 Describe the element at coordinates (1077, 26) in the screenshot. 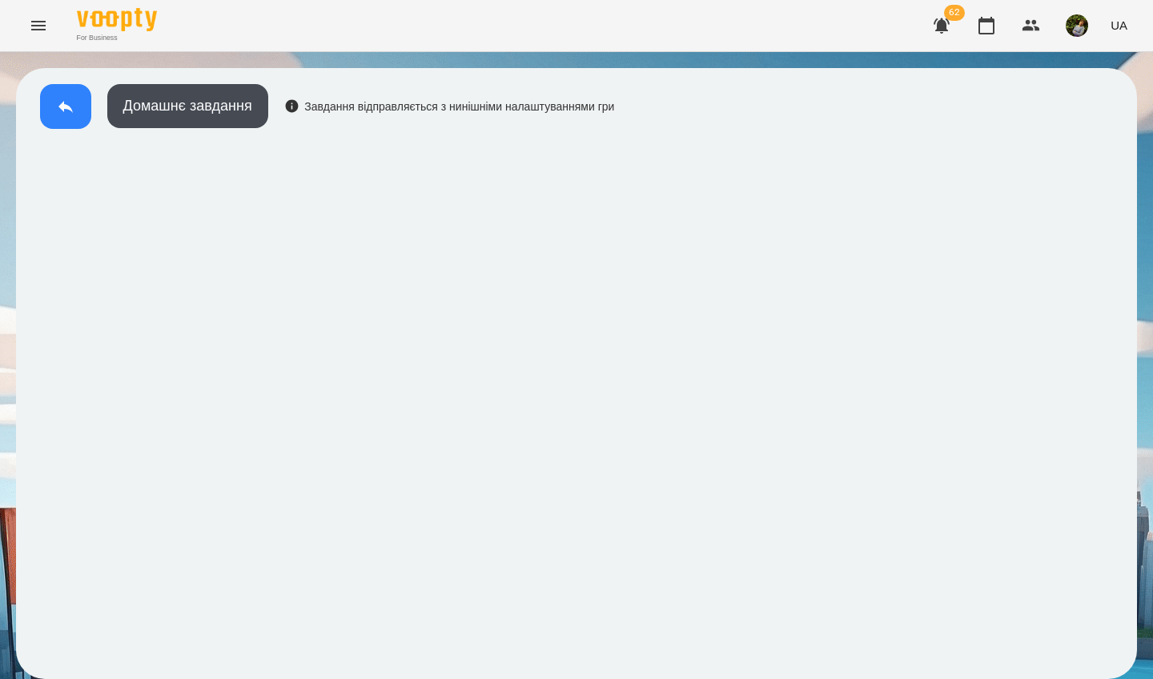

I see `img: b75e9dd987c236d6cf194ef640b45b7d.jpg` at that location.